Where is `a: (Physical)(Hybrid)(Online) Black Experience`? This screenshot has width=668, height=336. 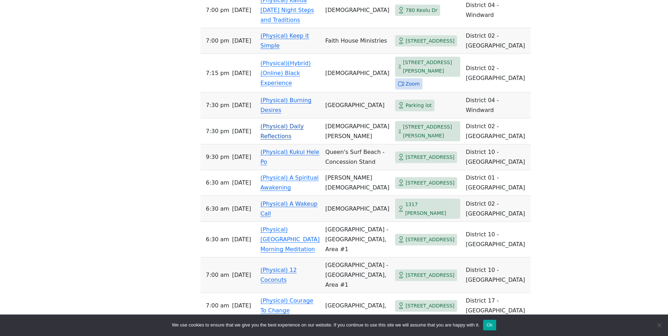 a: (Physical)(Hybrid)(Online) Black Experience is located at coordinates (285, 73).